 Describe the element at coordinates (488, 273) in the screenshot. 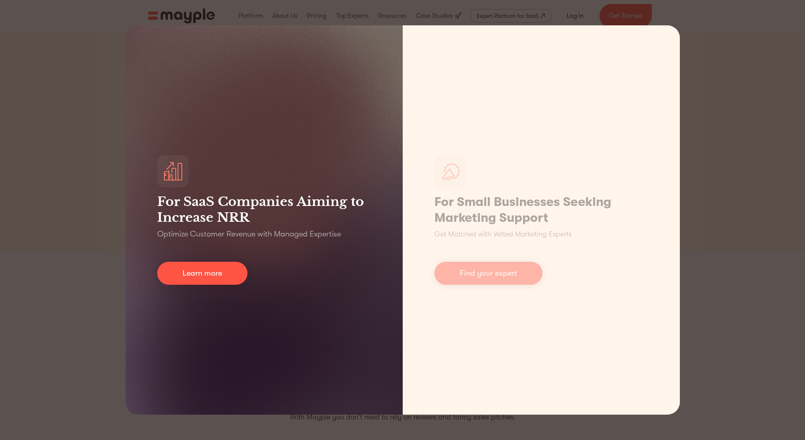

I see `a: Find your expert` at that location.